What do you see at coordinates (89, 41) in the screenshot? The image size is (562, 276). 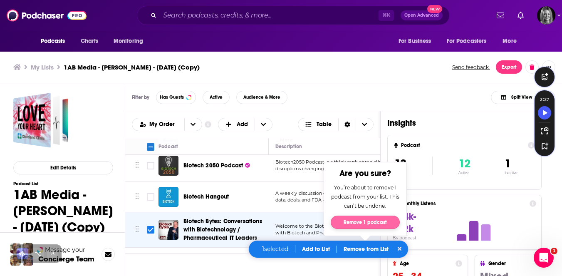 I see `span: Charts` at bounding box center [89, 41].